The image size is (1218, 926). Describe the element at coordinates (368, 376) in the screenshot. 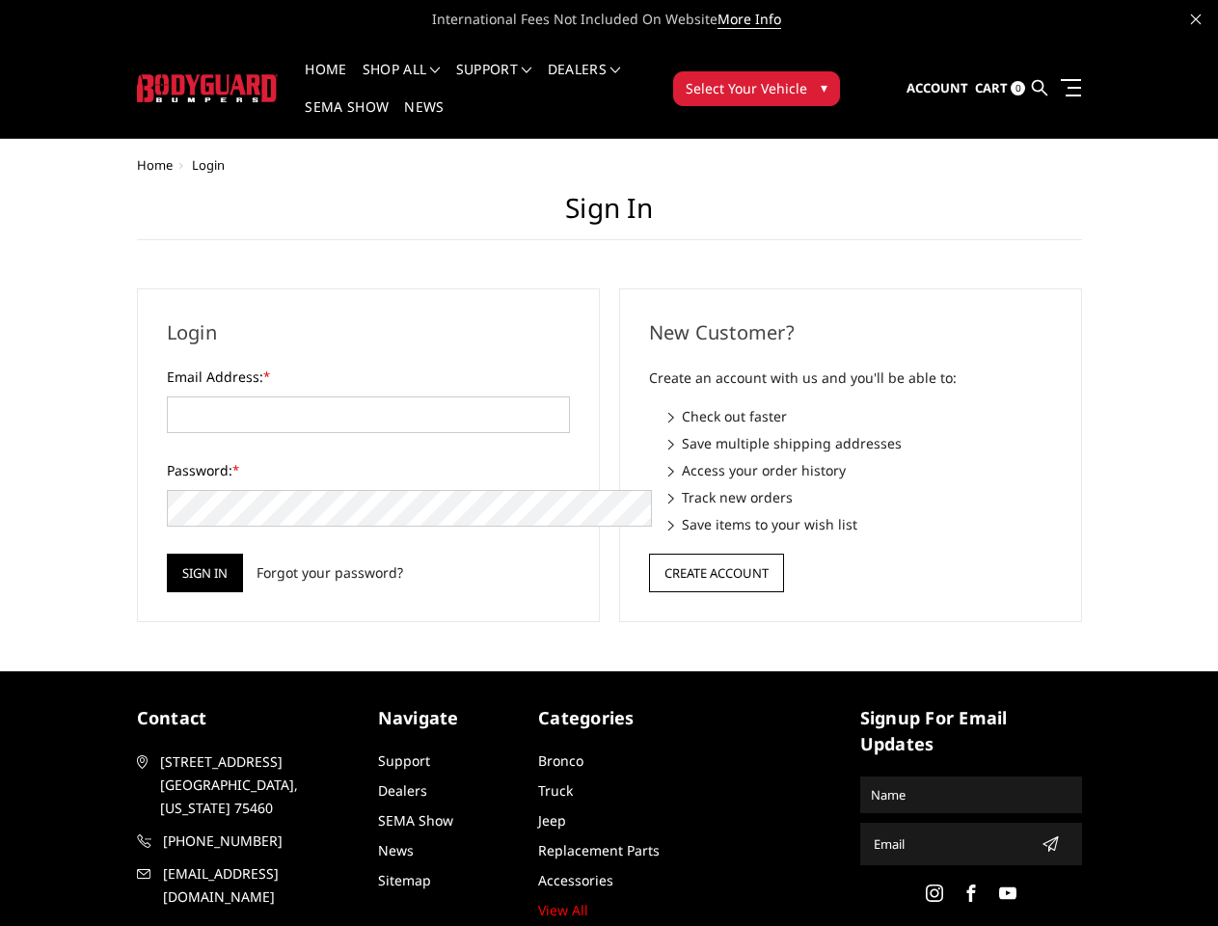

I see `label: Email Address:` at that location.